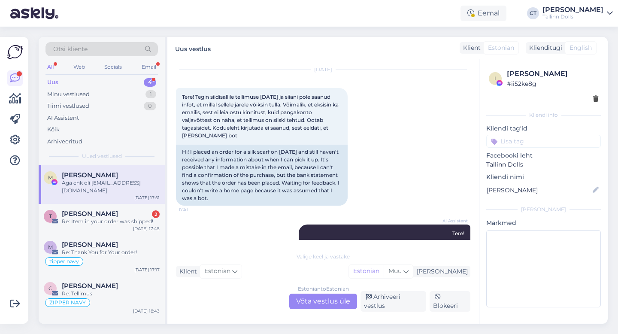  I want to click on div: 1, so click(151, 94).